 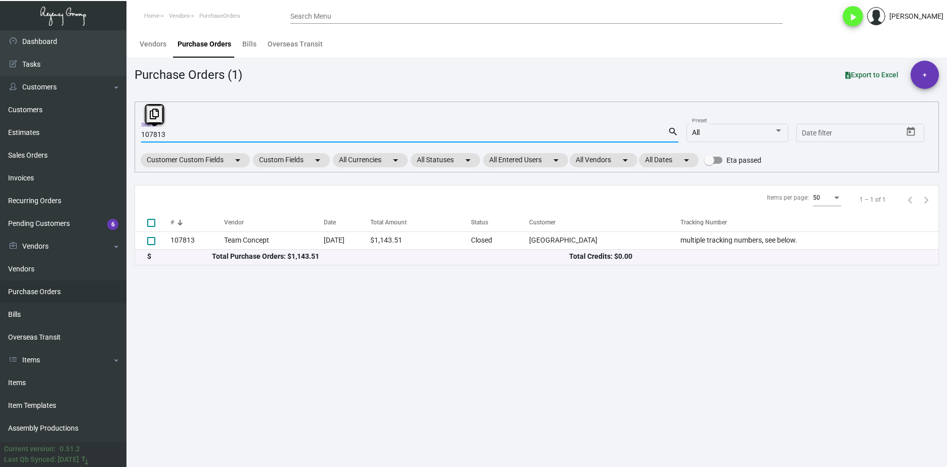 I want to click on td: multiple tracking numbers, see below., so click(x=809, y=240).